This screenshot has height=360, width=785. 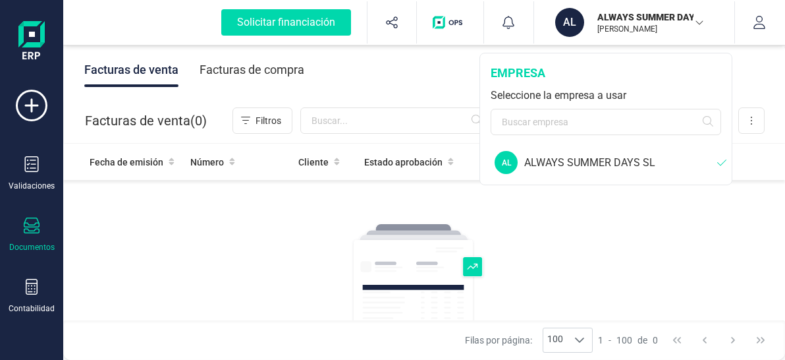 What do you see at coordinates (650, 17) in the screenshot?
I see `p: ALWAYS SUMMER DAYS SL` at bounding box center [650, 17].